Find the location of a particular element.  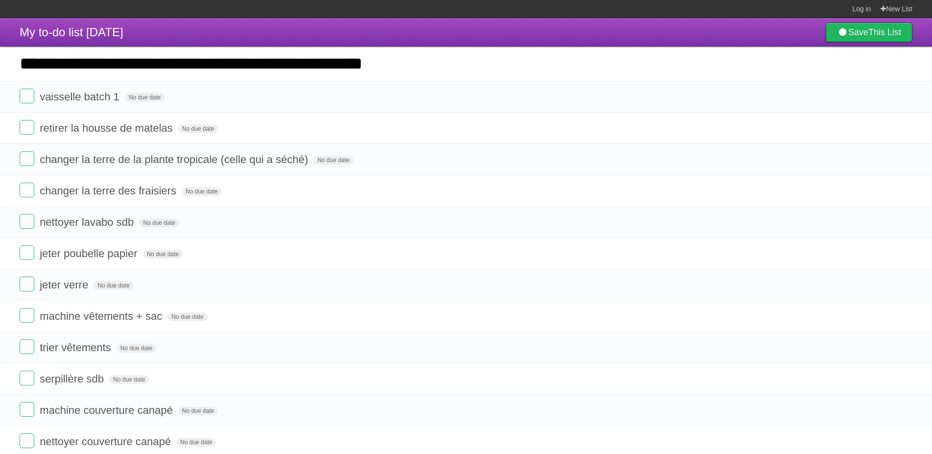

span: changer la terre des fraisiers is located at coordinates (109, 190).